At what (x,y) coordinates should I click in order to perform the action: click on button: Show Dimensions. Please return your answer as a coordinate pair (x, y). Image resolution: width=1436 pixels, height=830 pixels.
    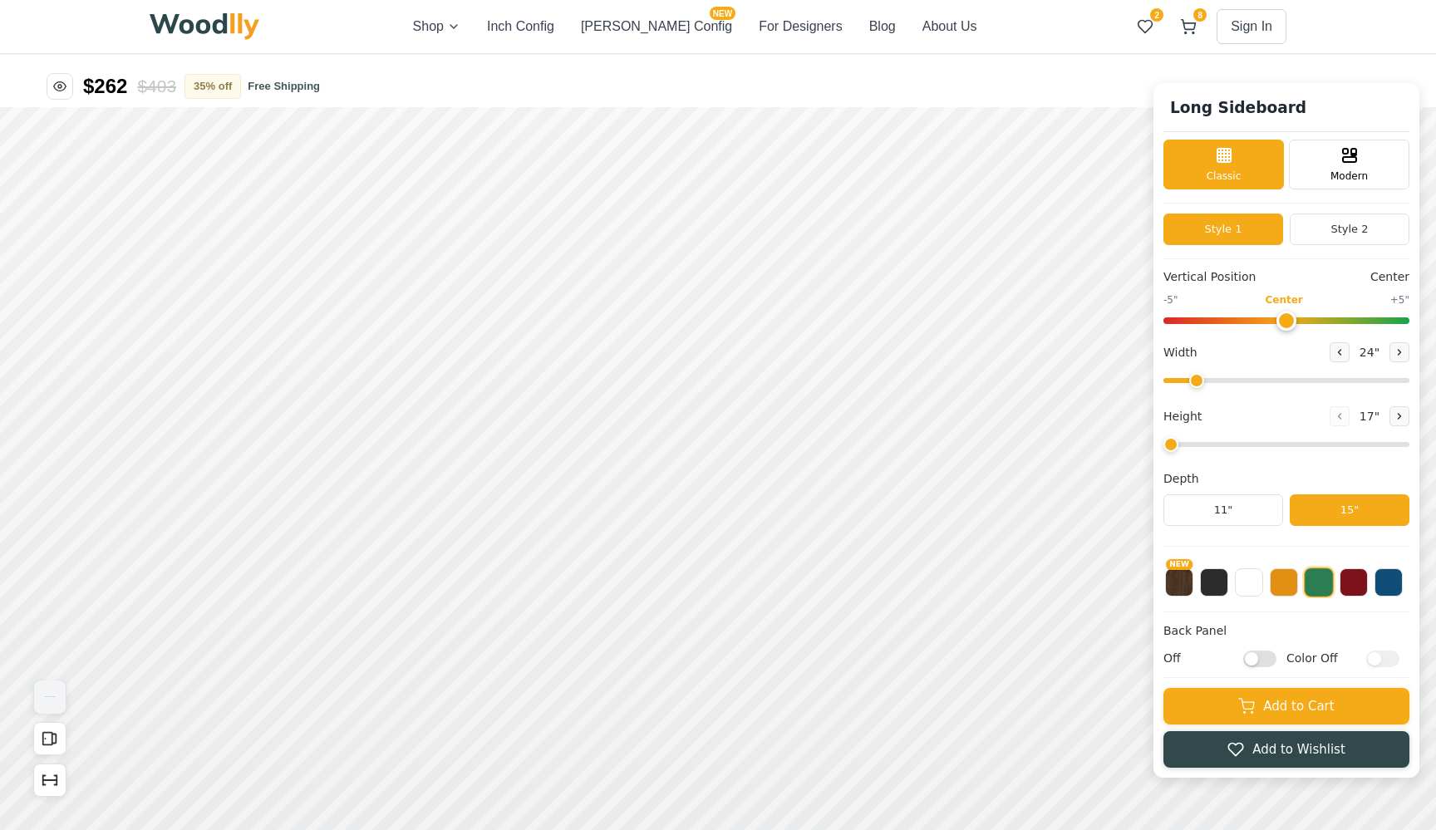
    Looking at the image, I should click on (50, 780).